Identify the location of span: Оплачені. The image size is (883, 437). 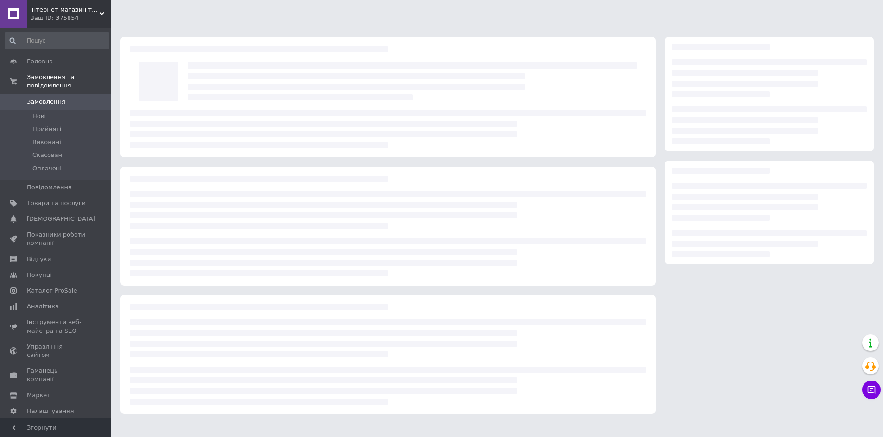
(47, 168).